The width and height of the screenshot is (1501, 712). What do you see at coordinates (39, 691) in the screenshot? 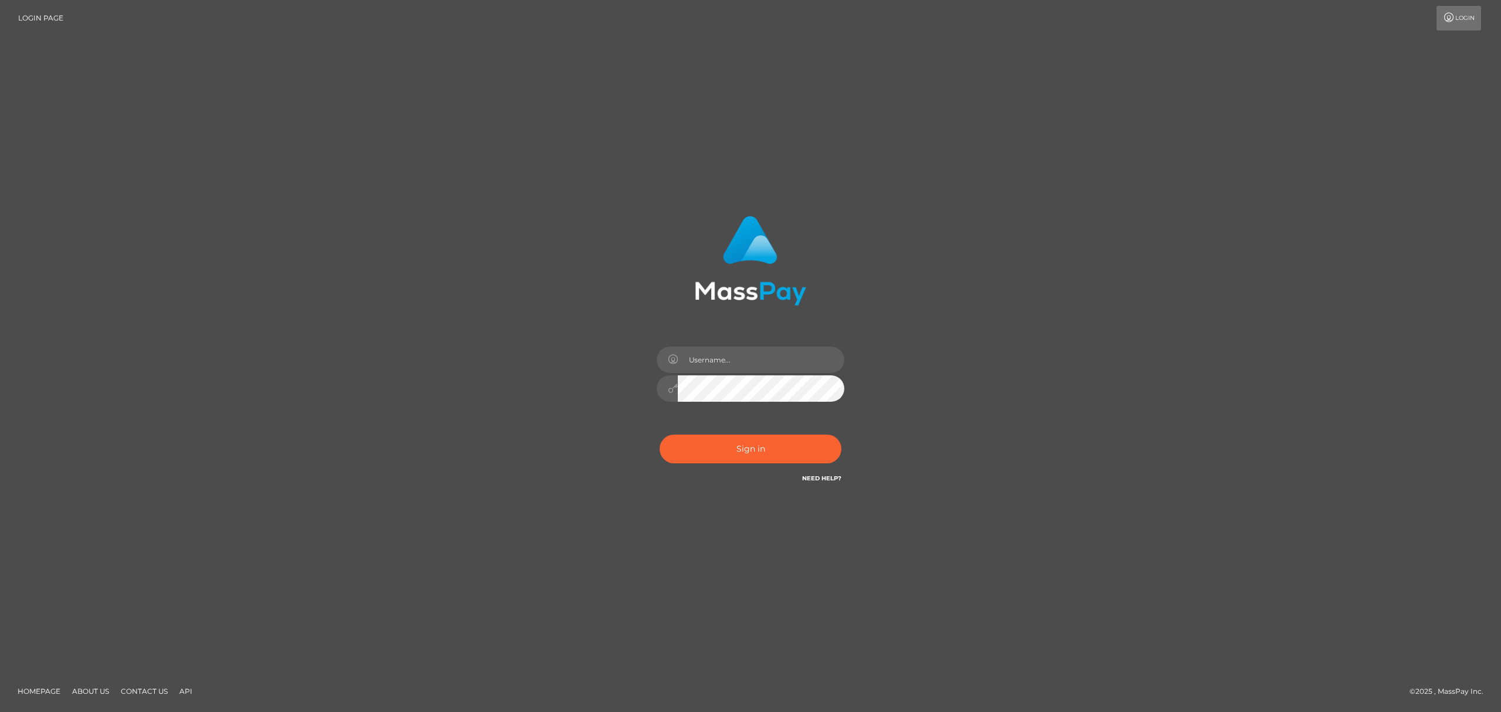
I see `a: Homepage` at bounding box center [39, 691].